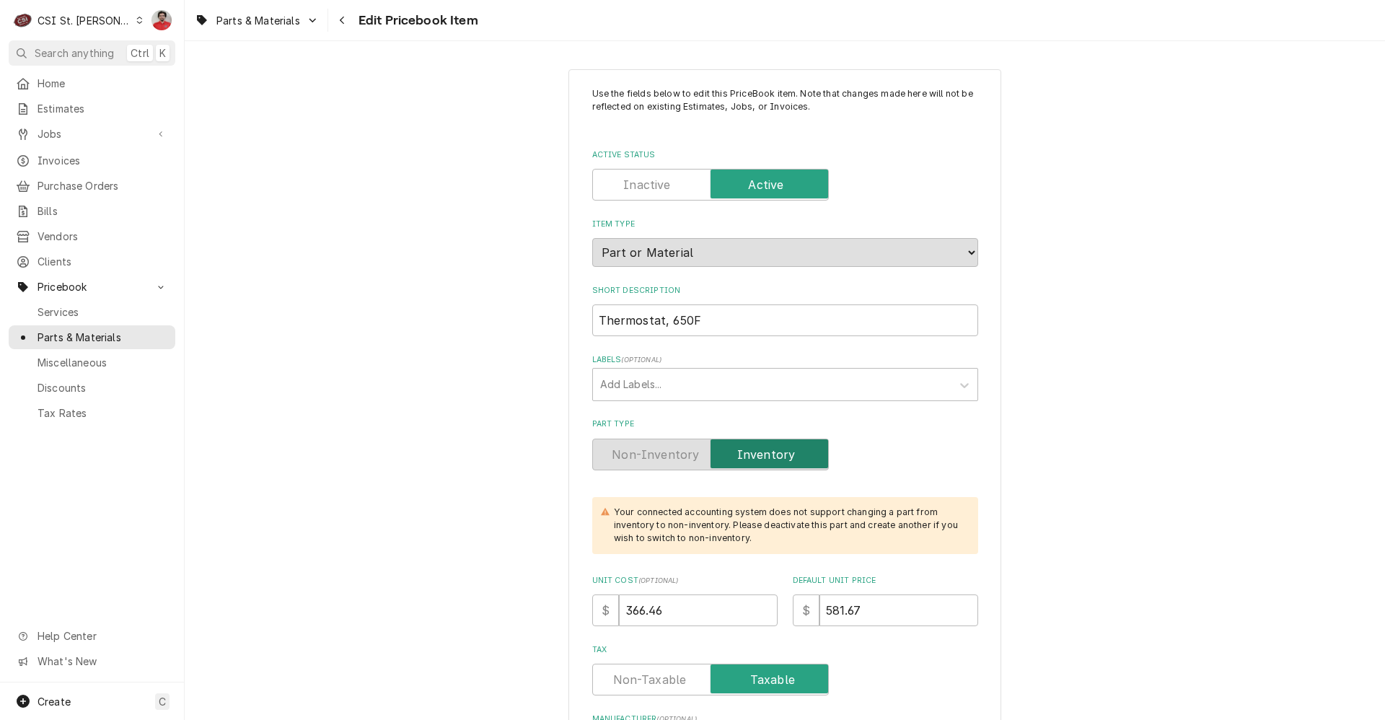 Image resolution: width=1385 pixels, height=720 pixels. What do you see at coordinates (102, 661) in the screenshot?
I see `span: What's New` at bounding box center [102, 661].